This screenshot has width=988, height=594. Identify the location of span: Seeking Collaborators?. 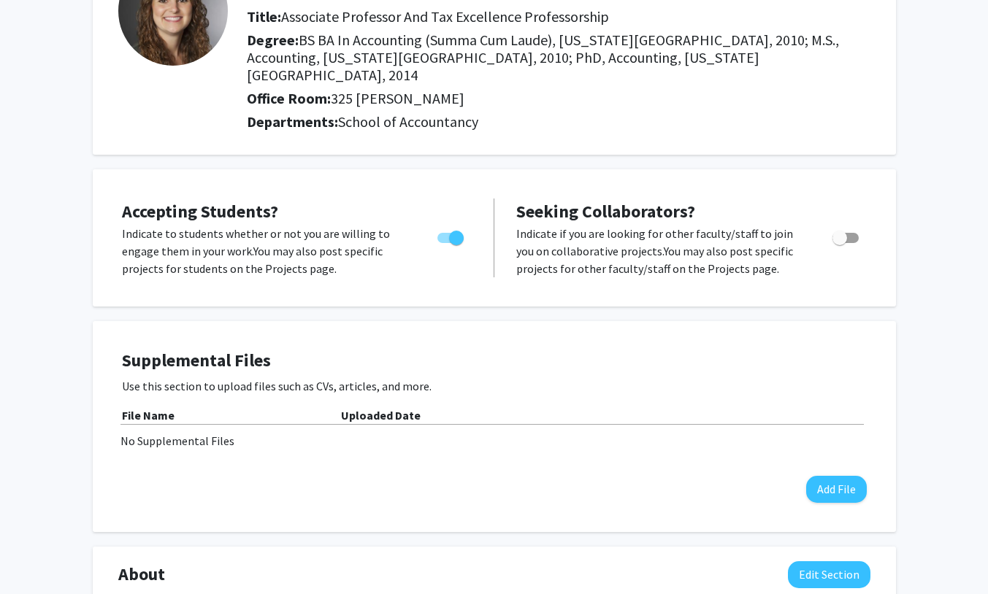
(605, 211).